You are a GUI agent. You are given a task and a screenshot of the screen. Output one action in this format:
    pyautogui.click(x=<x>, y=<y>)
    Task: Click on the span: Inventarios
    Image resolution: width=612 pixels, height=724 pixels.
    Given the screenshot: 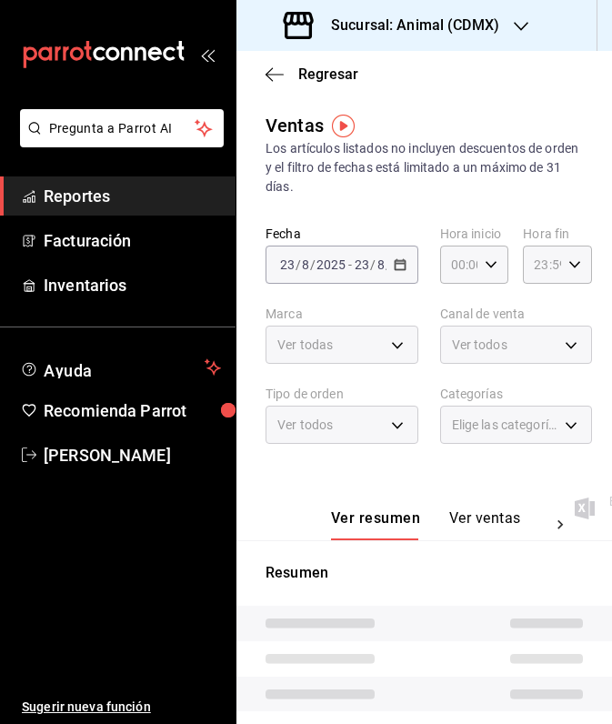 What is the action you would take?
    pyautogui.click(x=132, y=285)
    